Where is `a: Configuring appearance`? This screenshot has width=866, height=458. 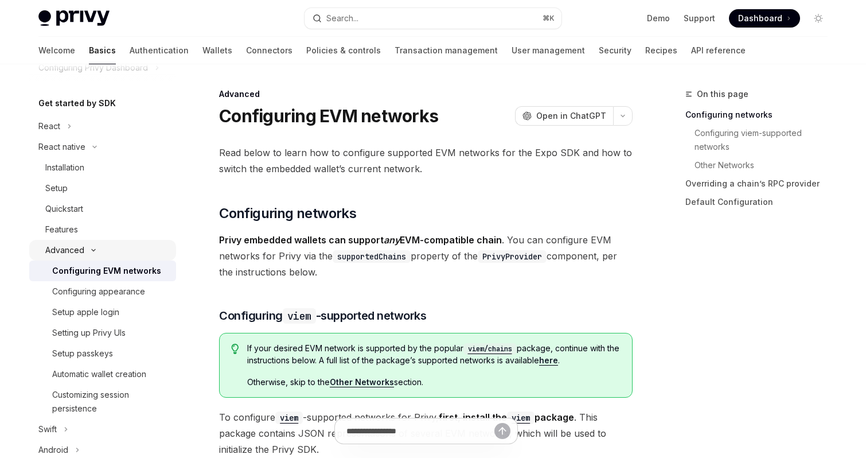 a: Configuring appearance is located at coordinates (103, 291).